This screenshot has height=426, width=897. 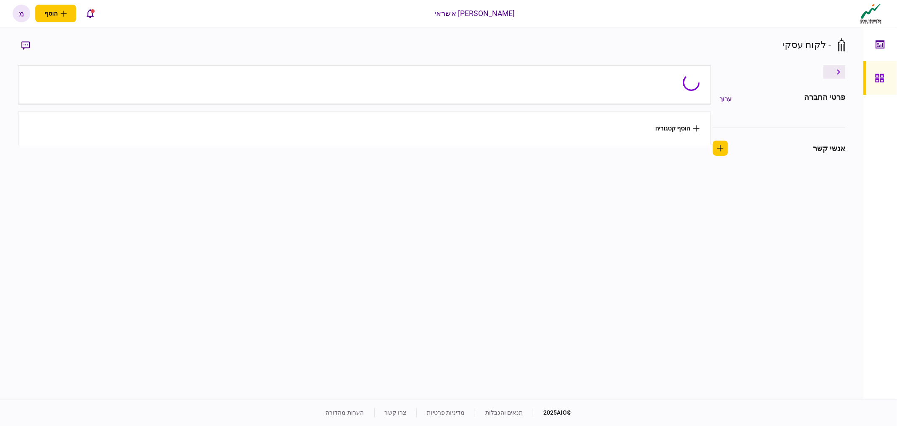 What do you see at coordinates (56, 13) in the screenshot?
I see `button: פתח תפריט להוספת לקוח` at bounding box center [56, 13].